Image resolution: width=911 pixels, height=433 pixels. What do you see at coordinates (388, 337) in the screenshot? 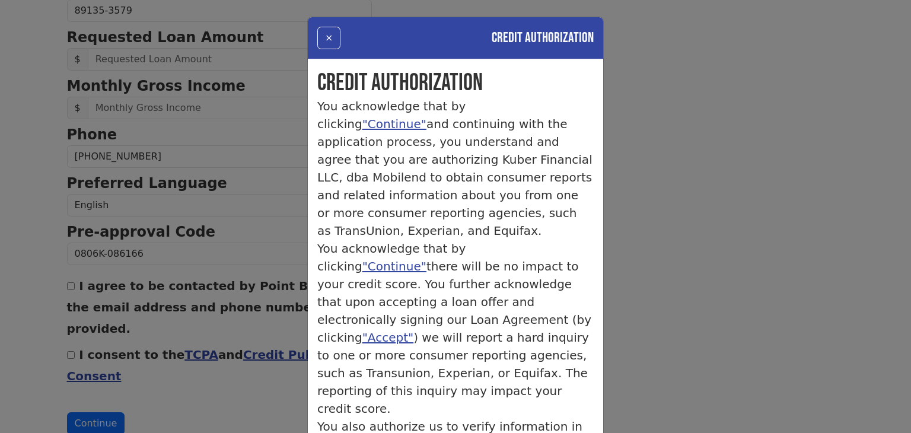
I see `a: "Accept"` at bounding box center [388, 337].